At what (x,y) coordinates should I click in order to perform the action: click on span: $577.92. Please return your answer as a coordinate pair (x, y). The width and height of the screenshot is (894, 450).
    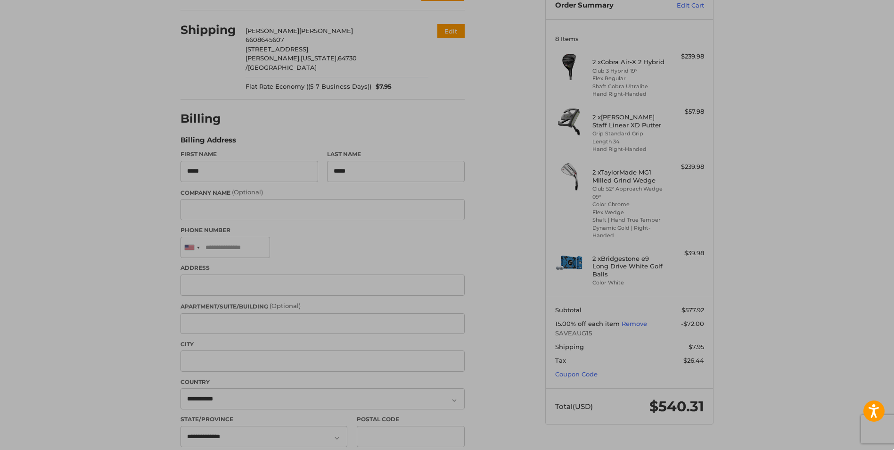
    Looking at the image, I should click on (693, 310).